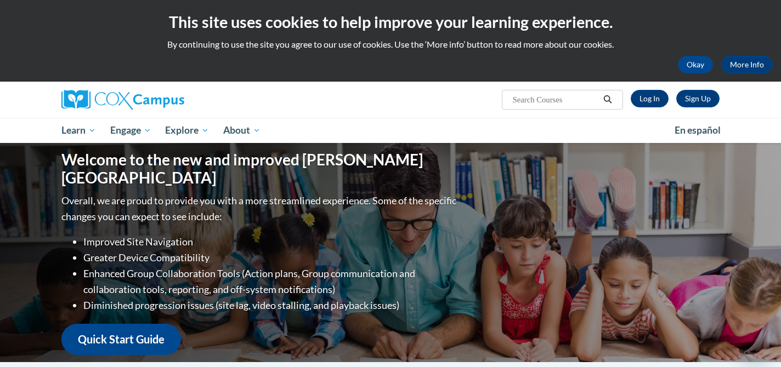 The height and width of the screenshot is (367, 781). What do you see at coordinates (187, 130) in the screenshot?
I see `span: Explore` at bounding box center [187, 130].